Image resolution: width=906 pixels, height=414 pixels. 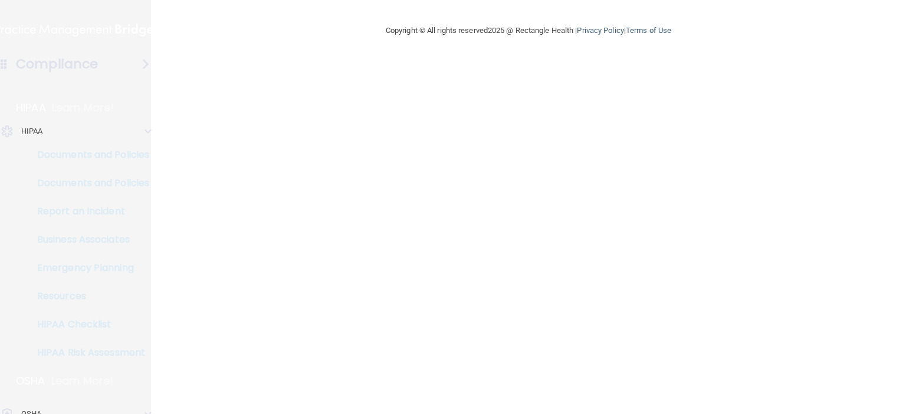 What do you see at coordinates (31, 381) in the screenshot?
I see `p: OSHA` at bounding box center [31, 381].